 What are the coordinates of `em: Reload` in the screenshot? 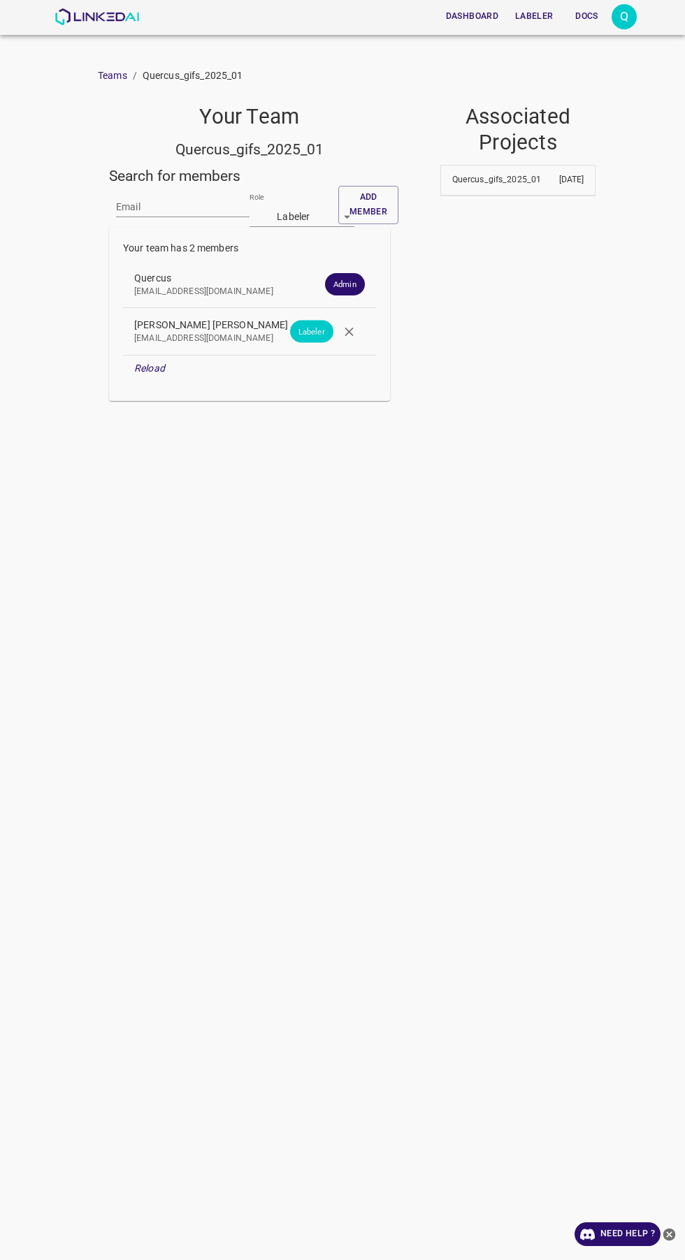 It's located at (149, 368).